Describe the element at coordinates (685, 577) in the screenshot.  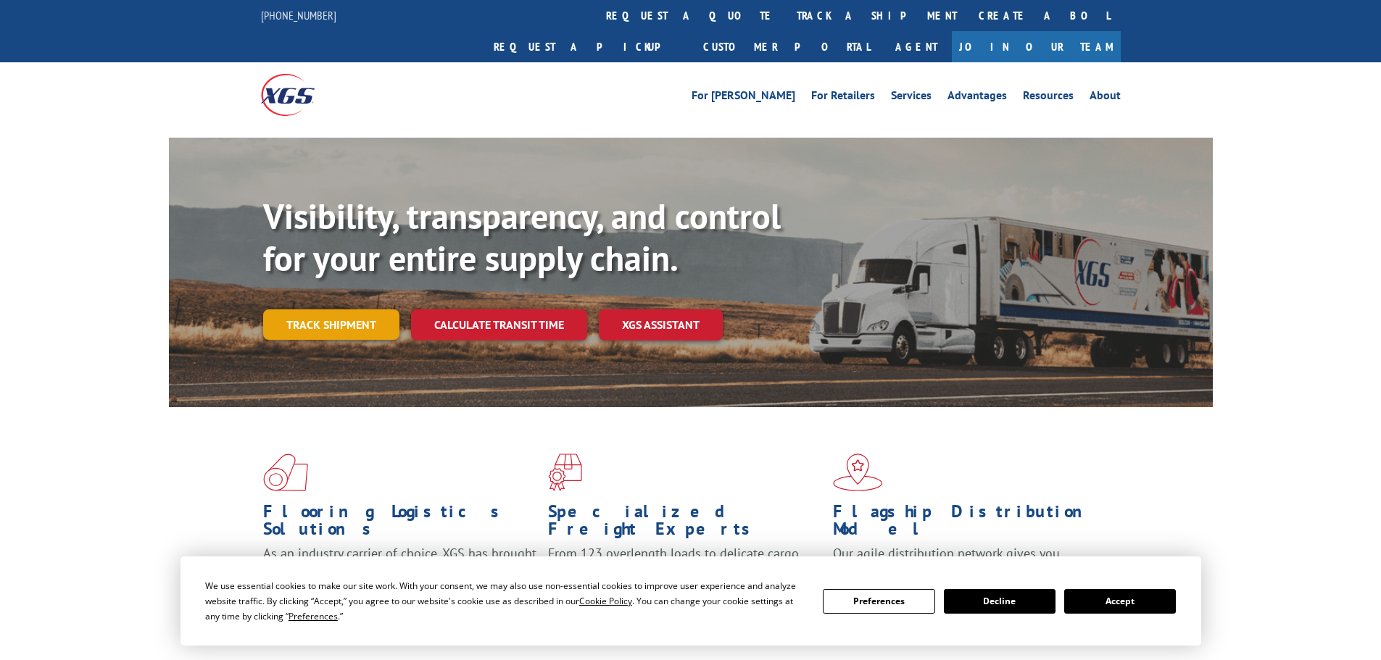
I see `p: From 123 overlength loads to delicate cargo, our experienced staff knows the best way to move you...` at that location.